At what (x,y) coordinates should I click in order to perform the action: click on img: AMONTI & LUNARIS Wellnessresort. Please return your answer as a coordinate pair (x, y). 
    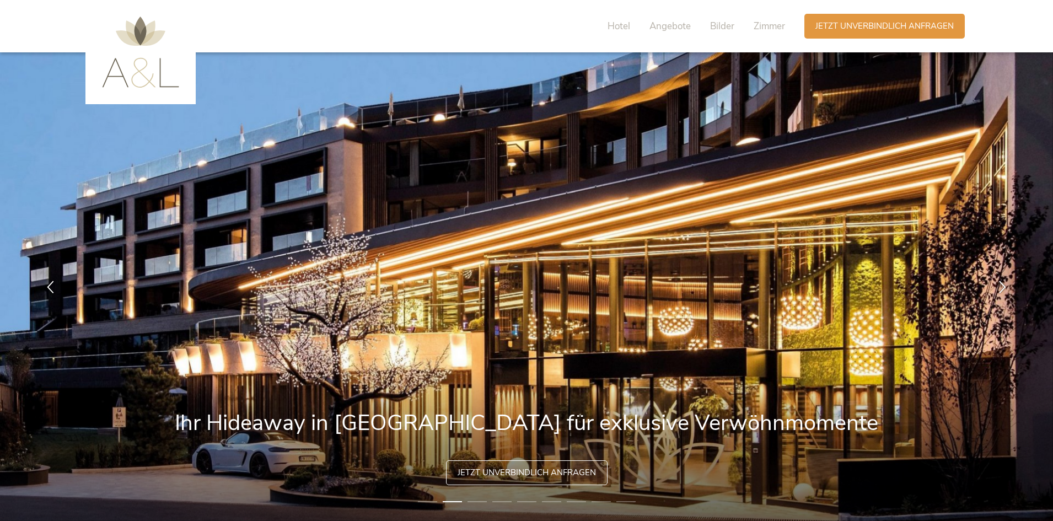
    Looking at the image, I should click on (141, 52).